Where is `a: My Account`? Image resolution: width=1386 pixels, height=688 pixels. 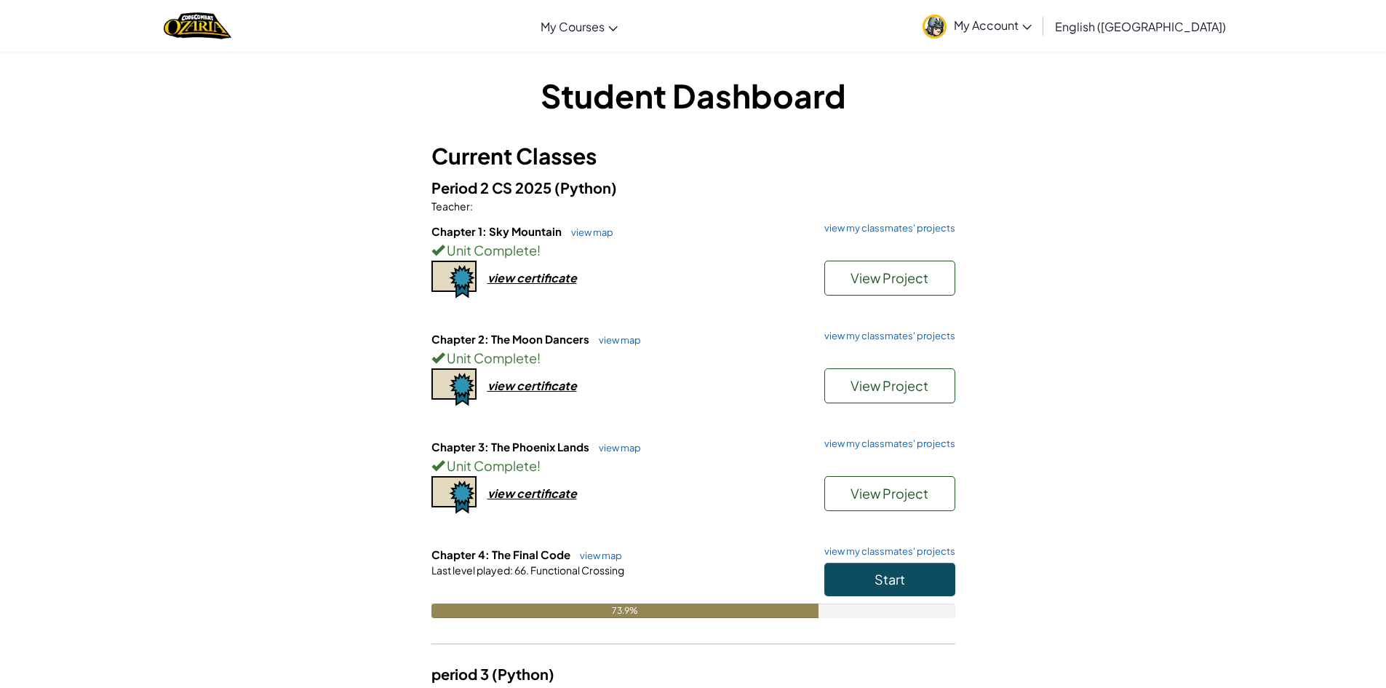
a: My Account is located at coordinates (977, 25).